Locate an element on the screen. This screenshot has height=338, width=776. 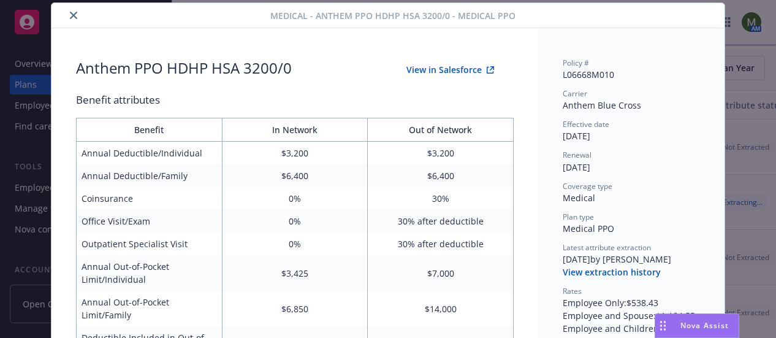
span: Latest attribute extraction is located at coordinates (607, 247).